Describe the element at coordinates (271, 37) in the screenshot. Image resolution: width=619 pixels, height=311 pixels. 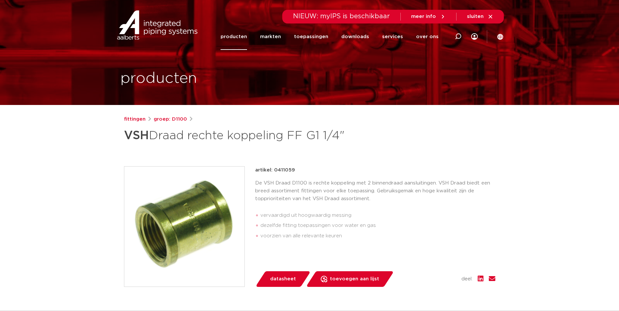
I see `a: markten` at that location.